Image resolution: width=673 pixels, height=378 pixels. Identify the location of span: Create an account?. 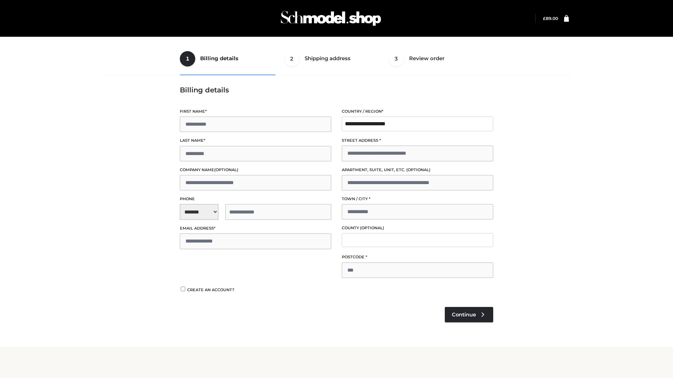
(211, 290).